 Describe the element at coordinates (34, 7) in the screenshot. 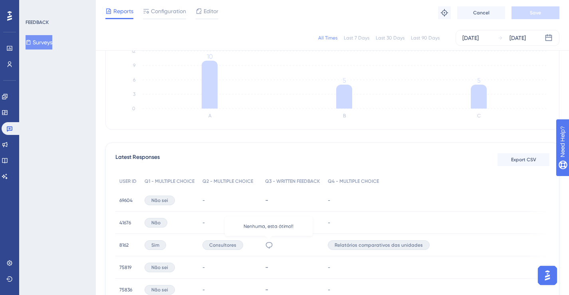

I see `span: Need Help?` at that location.